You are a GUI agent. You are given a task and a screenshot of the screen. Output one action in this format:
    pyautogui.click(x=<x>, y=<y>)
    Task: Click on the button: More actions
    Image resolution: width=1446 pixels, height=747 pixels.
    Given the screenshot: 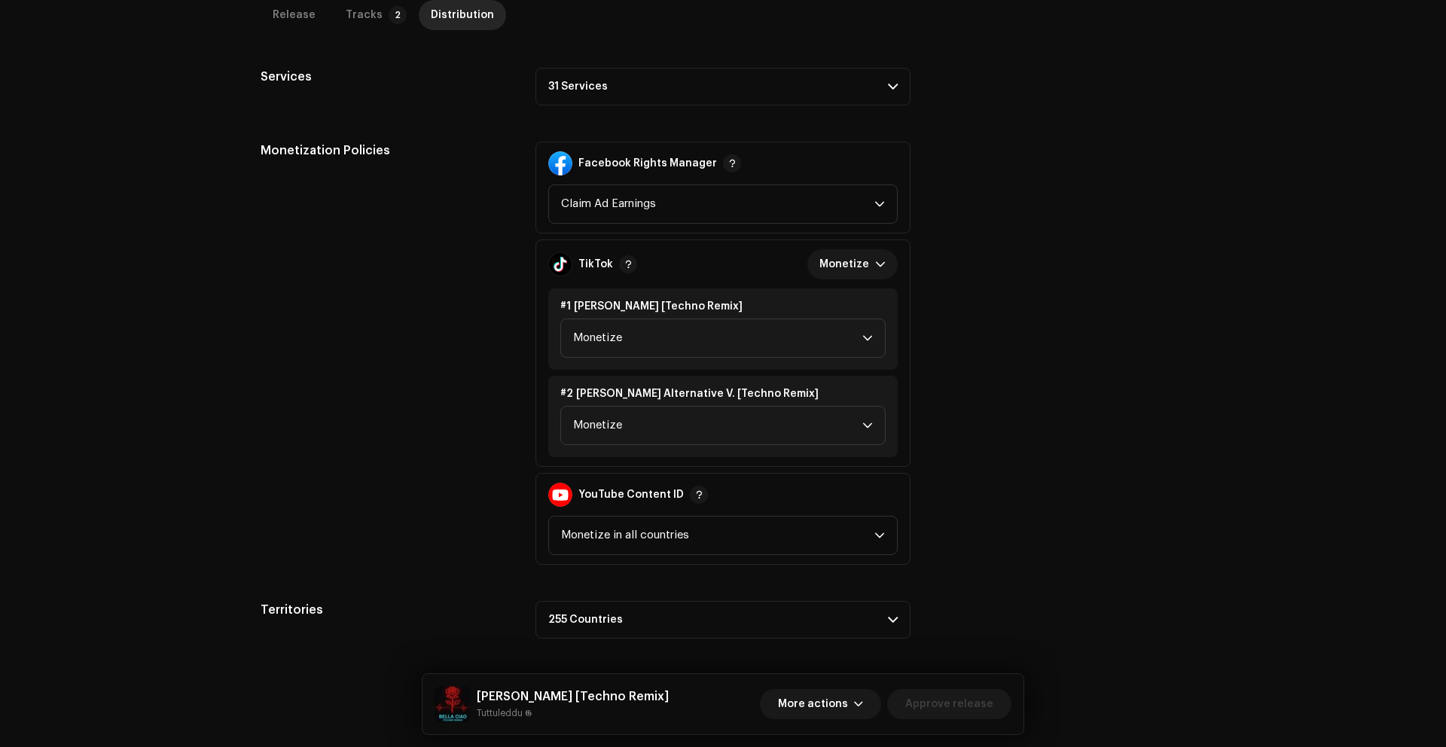 What is the action you would take?
    pyautogui.click(x=820, y=704)
    